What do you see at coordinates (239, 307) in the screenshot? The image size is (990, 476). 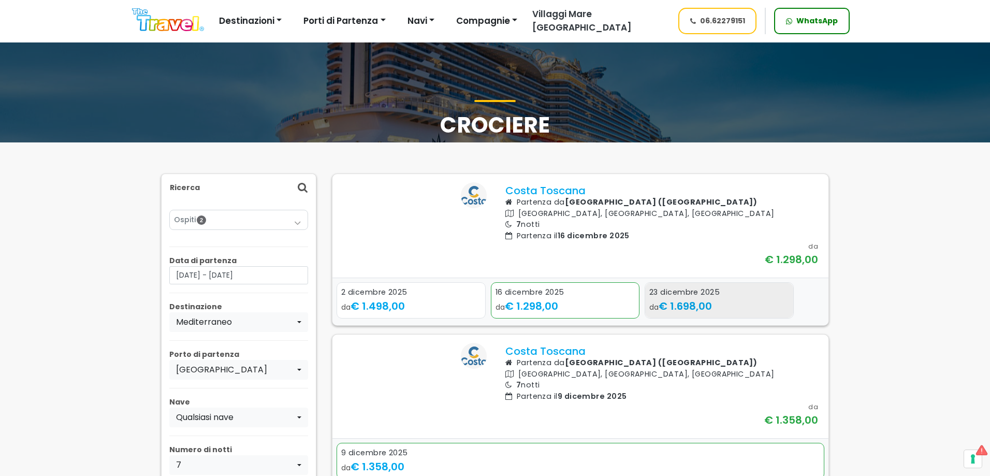 I see `p: Destinazione` at bounding box center [239, 307].